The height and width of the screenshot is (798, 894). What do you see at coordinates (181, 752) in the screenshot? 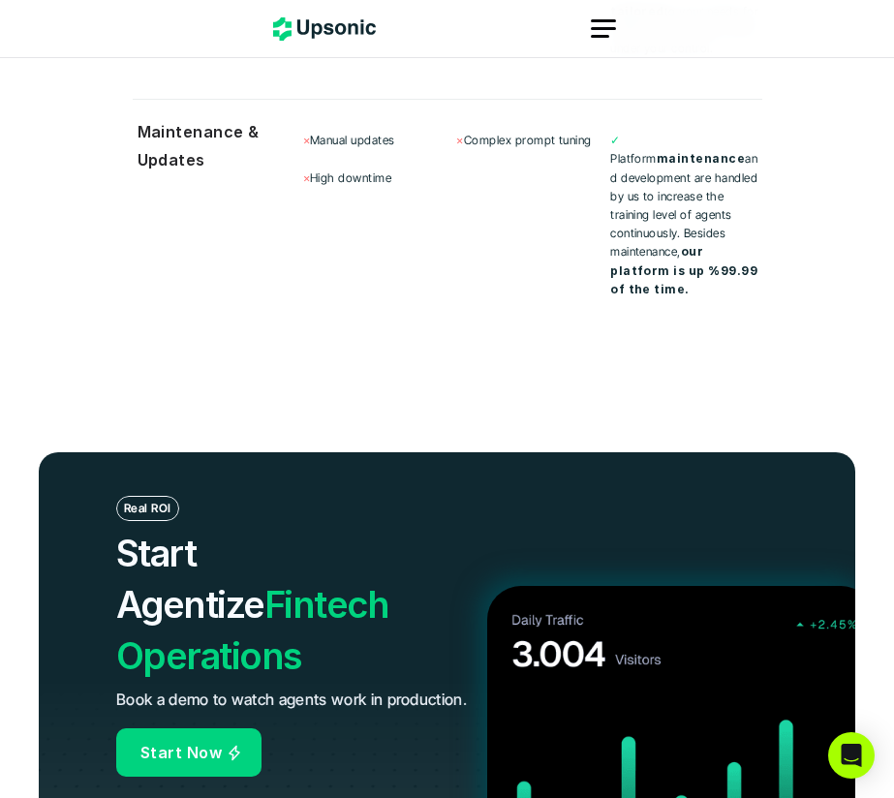
I see `p: Start Now` at bounding box center [181, 752].